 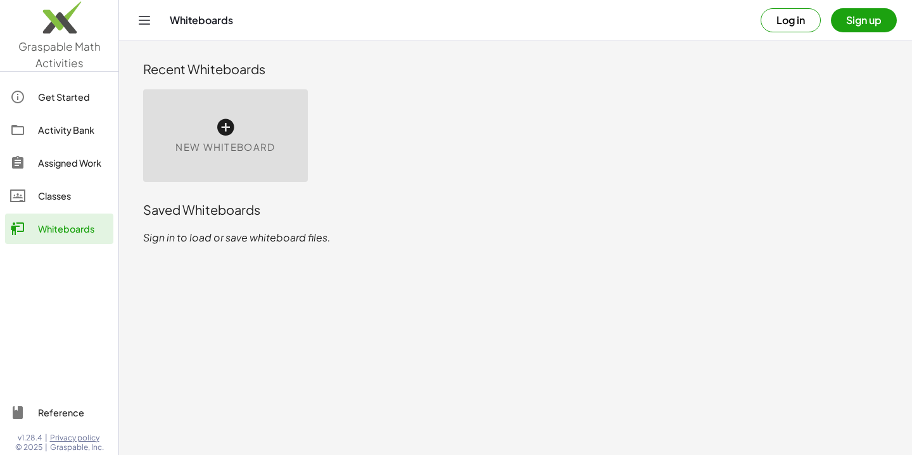 What do you see at coordinates (73, 97) in the screenshot?
I see `div: Get Started` at bounding box center [73, 97].